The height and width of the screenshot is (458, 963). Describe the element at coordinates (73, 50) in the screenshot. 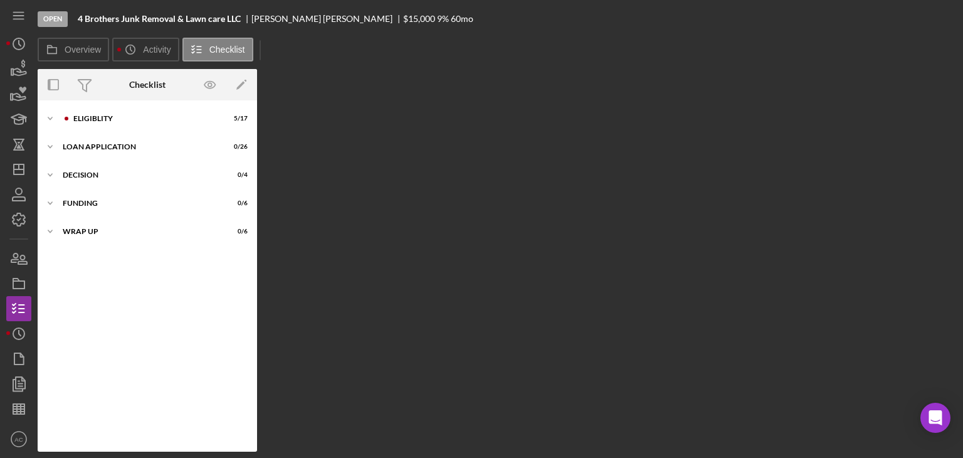

I see `button: Overview` at that location.